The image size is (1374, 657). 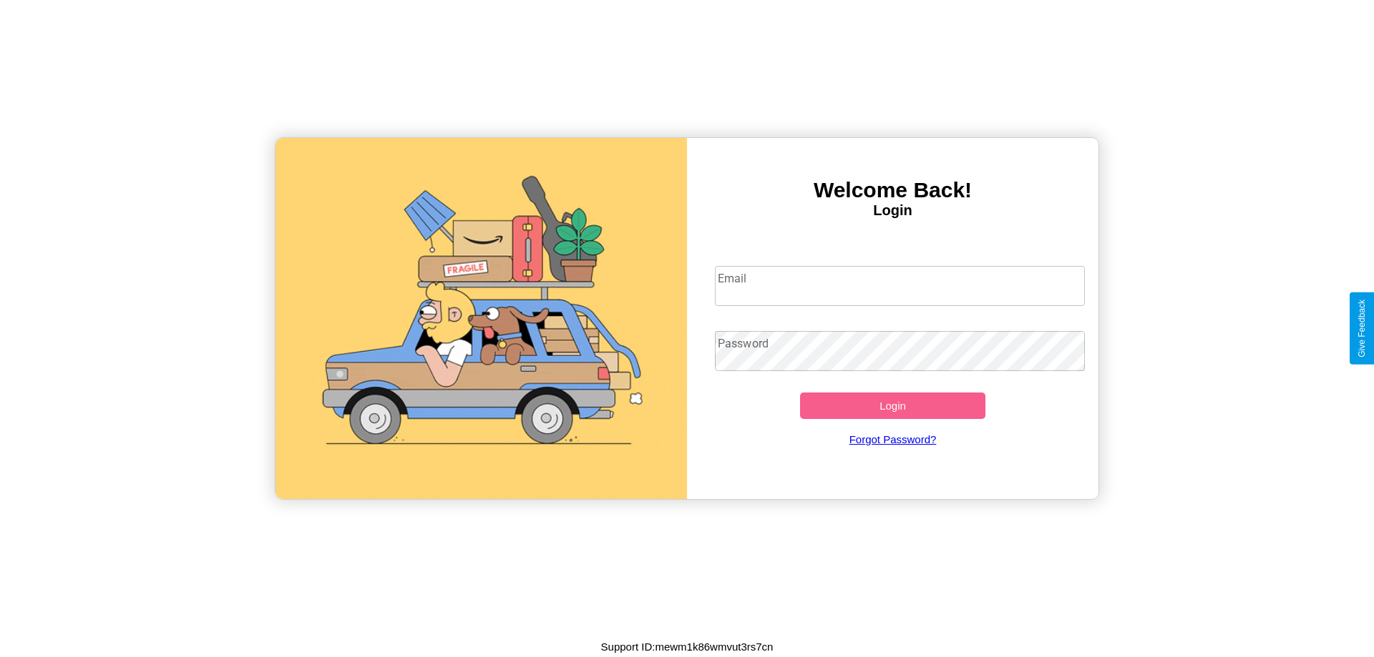 I want to click on img: gif, so click(x=481, y=318).